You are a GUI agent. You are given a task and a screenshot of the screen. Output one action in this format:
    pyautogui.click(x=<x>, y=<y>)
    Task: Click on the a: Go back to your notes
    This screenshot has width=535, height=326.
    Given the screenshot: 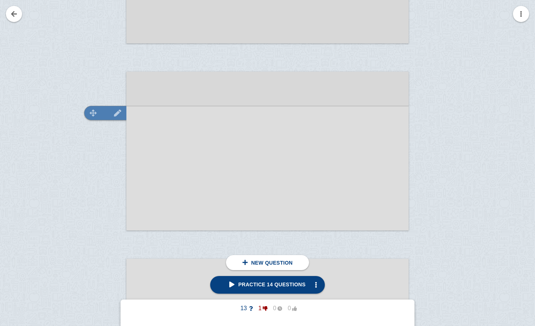 What is the action you would take?
    pyautogui.click(x=14, y=14)
    